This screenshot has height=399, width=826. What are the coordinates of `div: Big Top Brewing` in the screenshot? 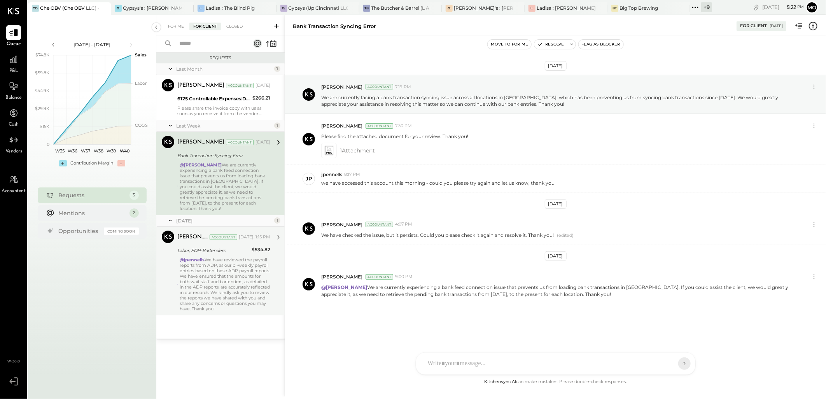 It's located at (638, 8).